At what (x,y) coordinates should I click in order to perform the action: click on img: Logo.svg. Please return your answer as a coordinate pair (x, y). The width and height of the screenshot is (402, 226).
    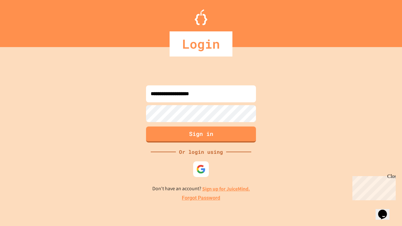
    Looking at the image, I should click on (201, 17).